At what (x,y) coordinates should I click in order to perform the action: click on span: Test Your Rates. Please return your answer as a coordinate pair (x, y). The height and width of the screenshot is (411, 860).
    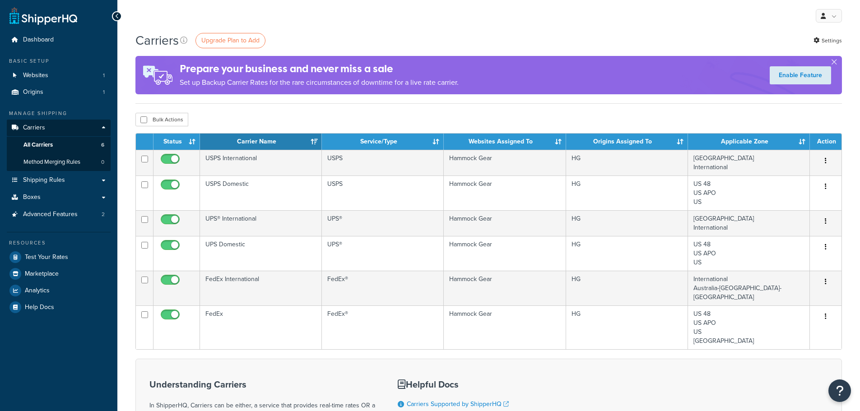
    Looking at the image, I should click on (47, 257).